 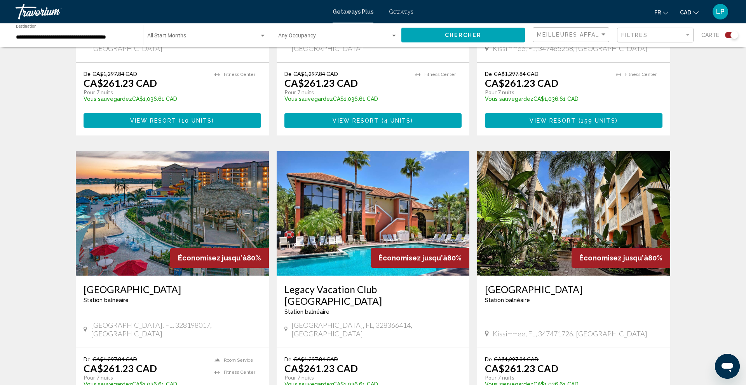 What do you see at coordinates (721, 12) in the screenshot?
I see `button: User Menu` at bounding box center [721, 12].